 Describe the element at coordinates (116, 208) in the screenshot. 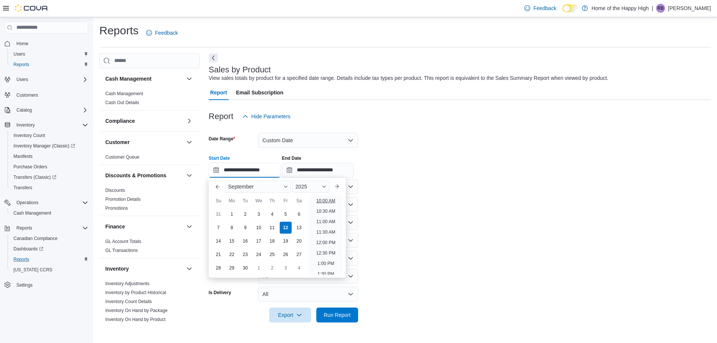

I see `a: Promotions` at that location.